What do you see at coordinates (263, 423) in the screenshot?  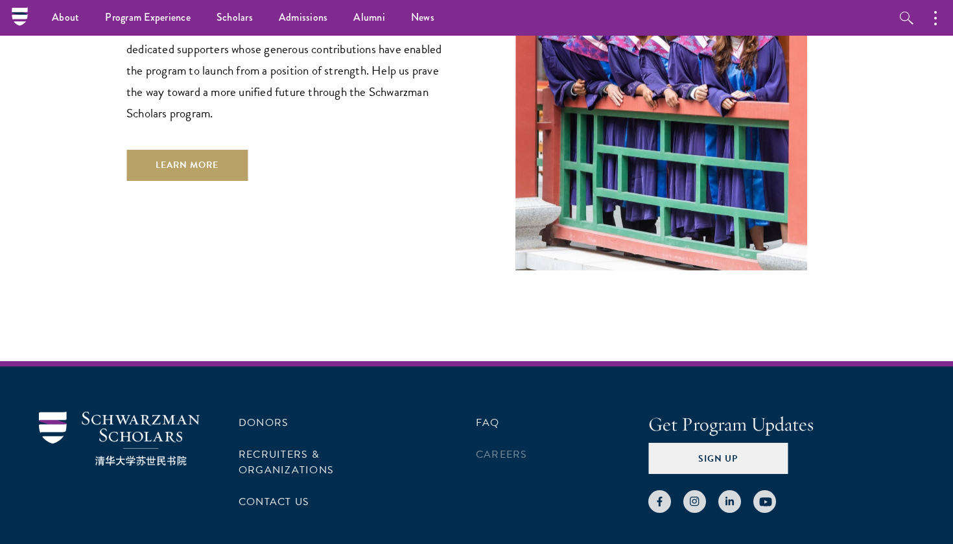 I see `a: Donors` at bounding box center [263, 423].